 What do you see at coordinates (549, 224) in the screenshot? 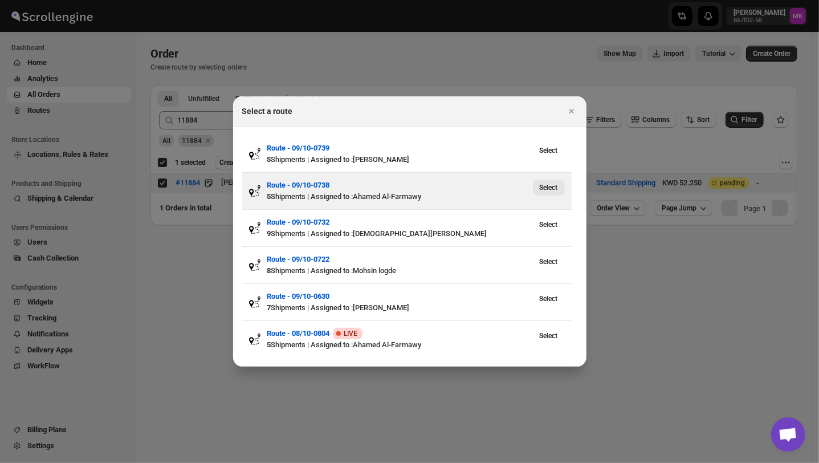
I see `button: View Route - 09/10-0732’s latest order` at bounding box center [549, 224].